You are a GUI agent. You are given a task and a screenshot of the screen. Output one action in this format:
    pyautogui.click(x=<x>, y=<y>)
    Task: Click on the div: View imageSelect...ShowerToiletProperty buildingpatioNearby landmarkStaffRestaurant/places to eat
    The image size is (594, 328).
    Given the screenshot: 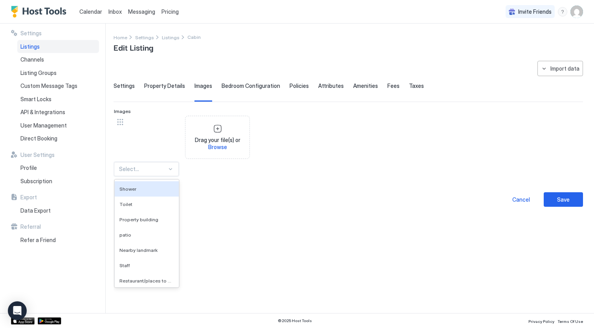 What is the action you would take?
    pyautogui.click(x=146, y=146)
    